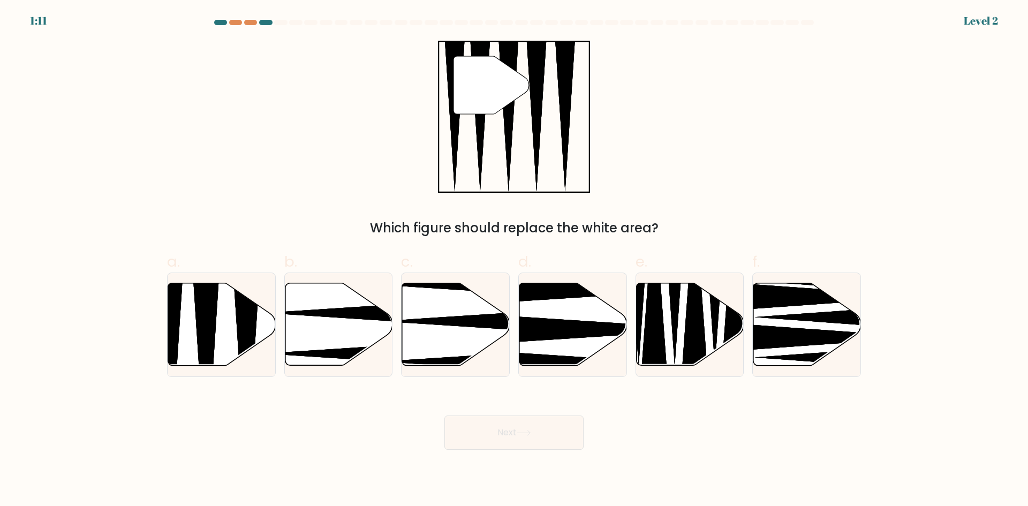 The height and width of the screenshot is (506, 1028). What do you see at coordinates (514, 433) in the screenshot?
I see `button: Next` at bounding box center [514, 433].